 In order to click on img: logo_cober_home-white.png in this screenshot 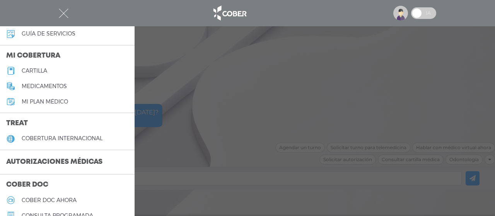, I will do `click(230, 13)`.